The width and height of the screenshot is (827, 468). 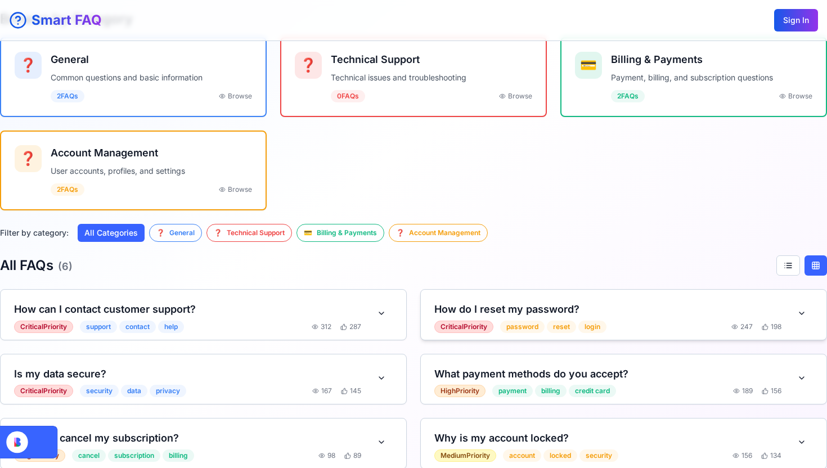 What do you see at coordinates (460, 391) in the screenshot?
I see `div: High Priority` at bounding box center [460, 391].